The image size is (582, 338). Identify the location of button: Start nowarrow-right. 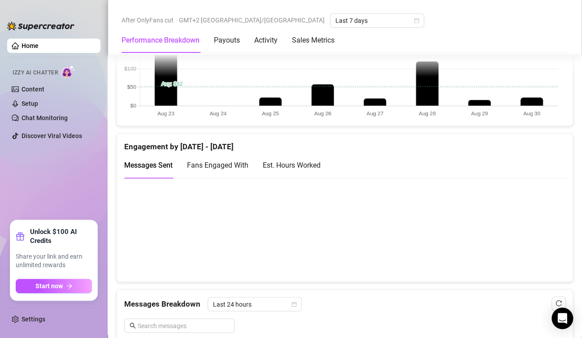
(54, 286).